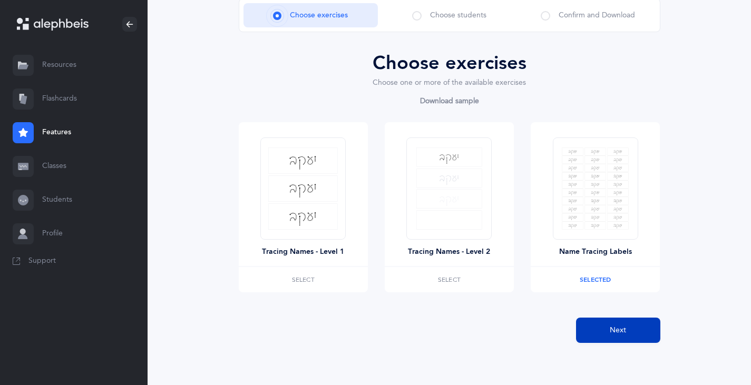 This screenshot has width=751, height=385. Describe the element at coordinates (595, 280) in the screenshot. I see `span: Selected` at that location.